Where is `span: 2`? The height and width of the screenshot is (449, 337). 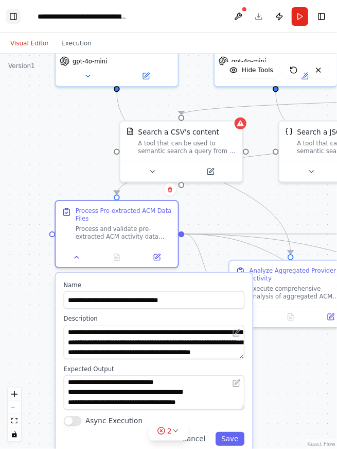 span: 2 is located at coordinates (169, 431).